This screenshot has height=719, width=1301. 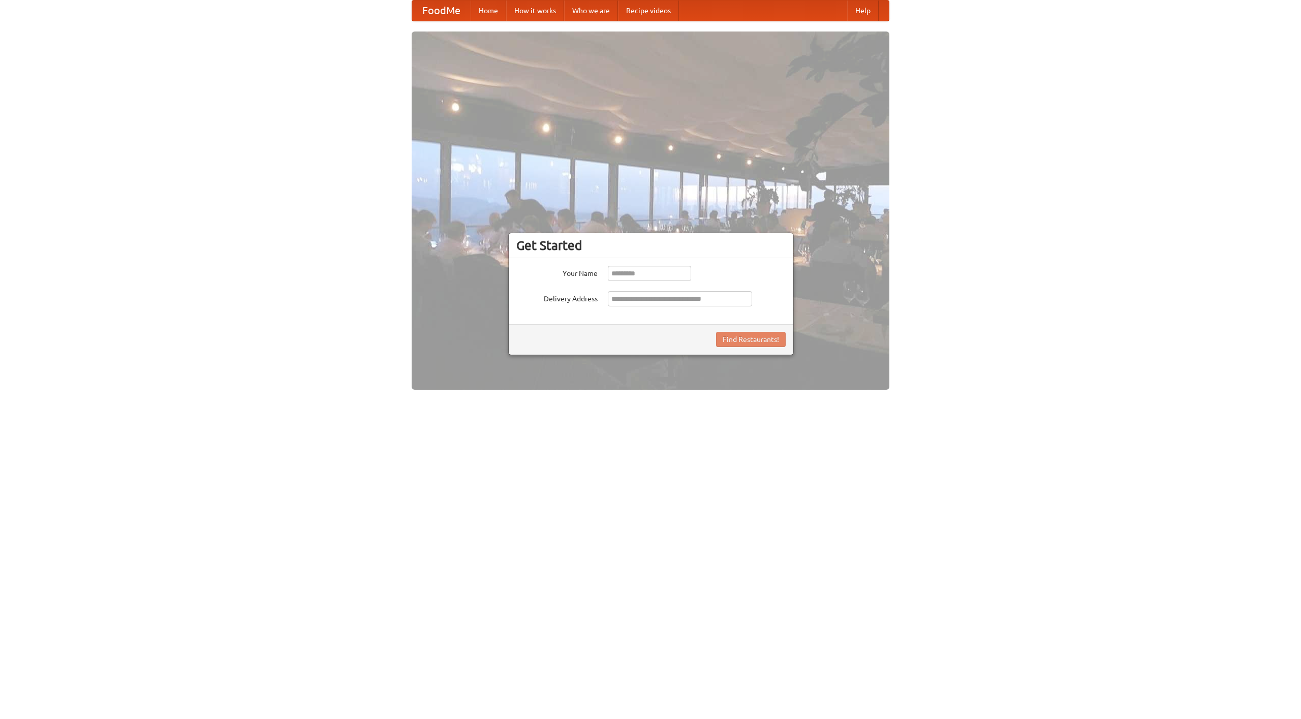 What do you see at coordinates (535, 11) in the screenshot?
I see `a: How it works` at bounding box center [535, 11].